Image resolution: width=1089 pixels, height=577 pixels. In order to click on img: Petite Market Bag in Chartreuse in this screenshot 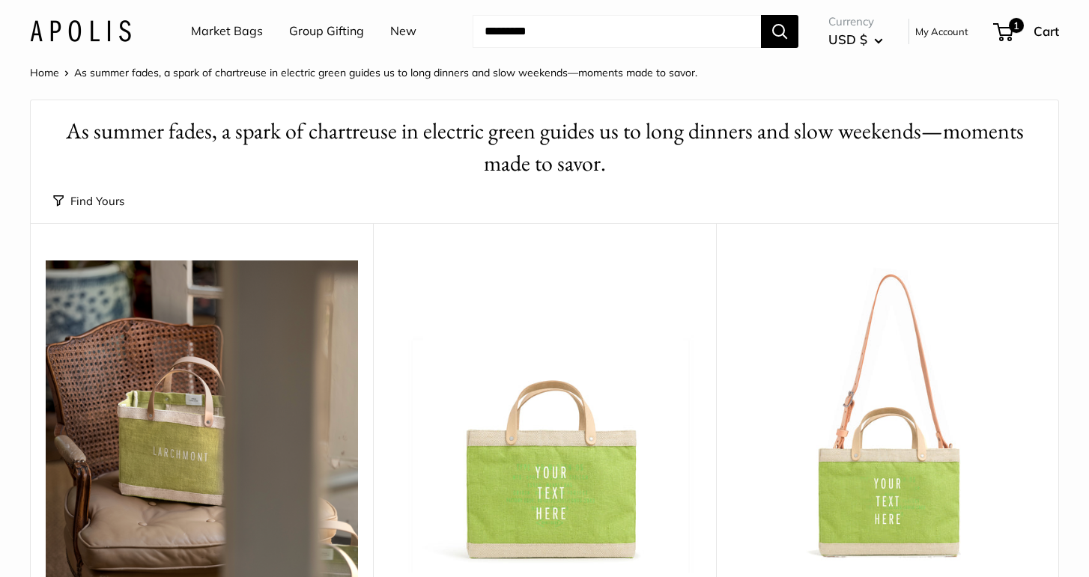, I will do `click(544, 416)`.